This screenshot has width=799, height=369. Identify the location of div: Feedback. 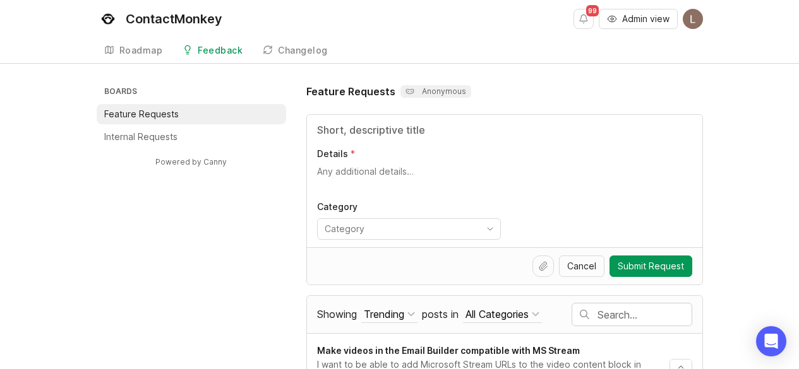
(220, 51).